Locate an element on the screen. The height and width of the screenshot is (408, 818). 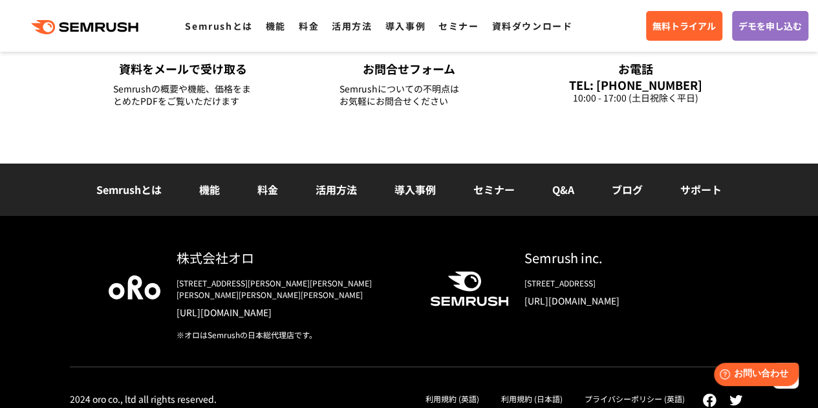
div: お問合せフォーム is located at coordinates (410, 69).